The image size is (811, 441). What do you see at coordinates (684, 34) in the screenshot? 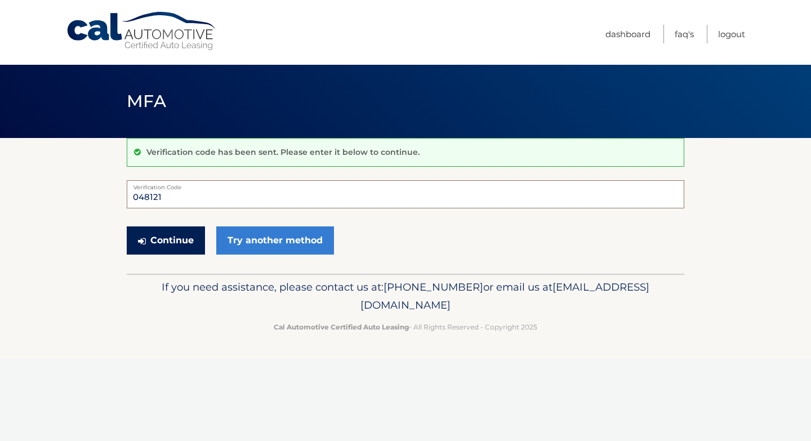
I see `a: FAQ's` at bounding box center [684, 34].